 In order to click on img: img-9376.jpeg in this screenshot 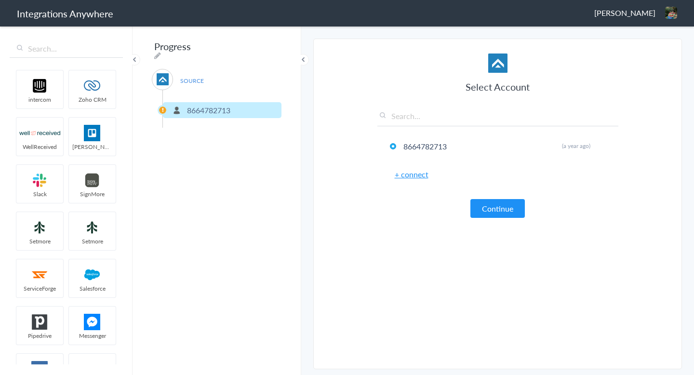, I will do `click(670, 13)`.